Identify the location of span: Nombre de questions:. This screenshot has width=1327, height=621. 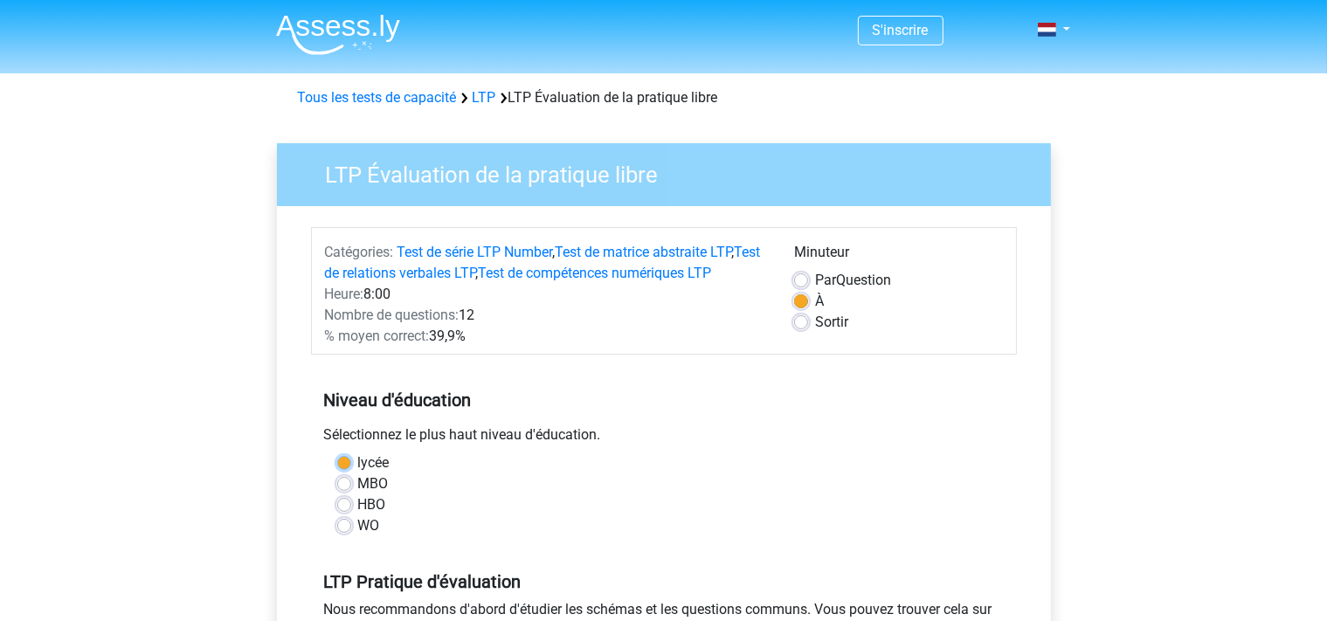
(392, 315).